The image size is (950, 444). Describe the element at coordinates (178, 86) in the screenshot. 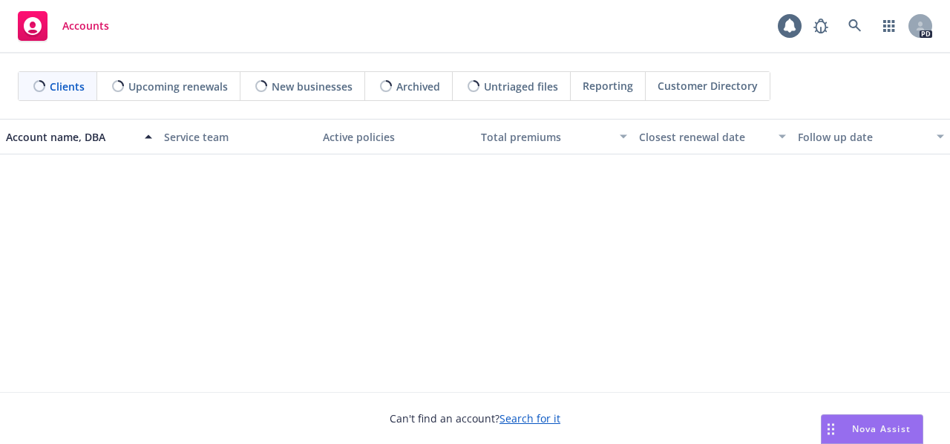

I see `span: Upcoming renewals` at that location.